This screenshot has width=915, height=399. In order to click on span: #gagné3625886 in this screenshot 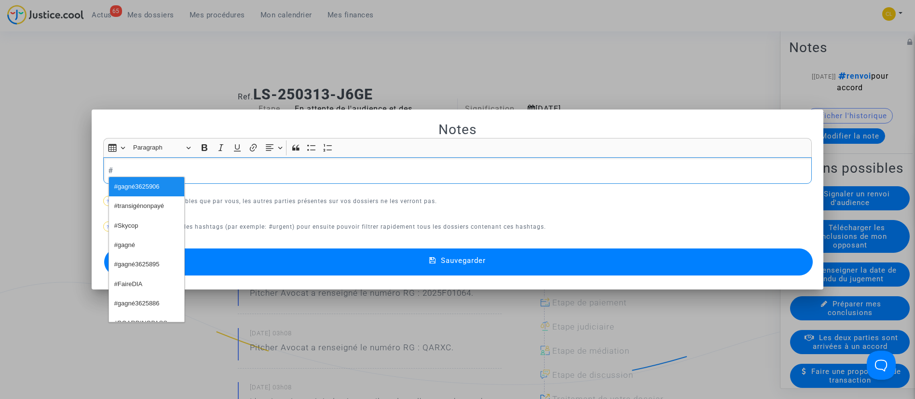, I will do `click(137, 304)`.